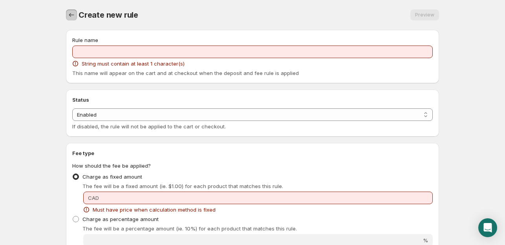  I want to click on button: Settings, so click(72, 15).